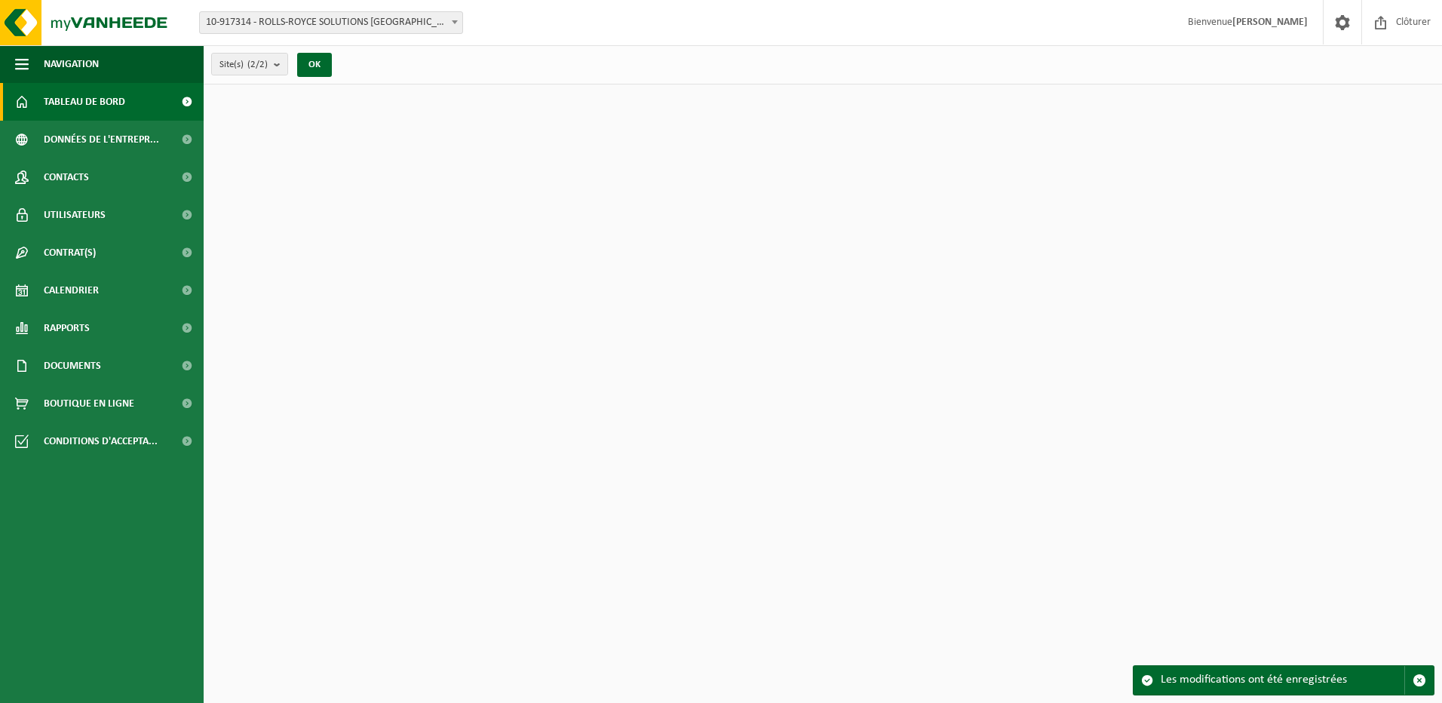 This screenshot has height=703, width=1442. Describe the element at coordinates (315, 65) in the screenshot. I see `button: OK` at that location.